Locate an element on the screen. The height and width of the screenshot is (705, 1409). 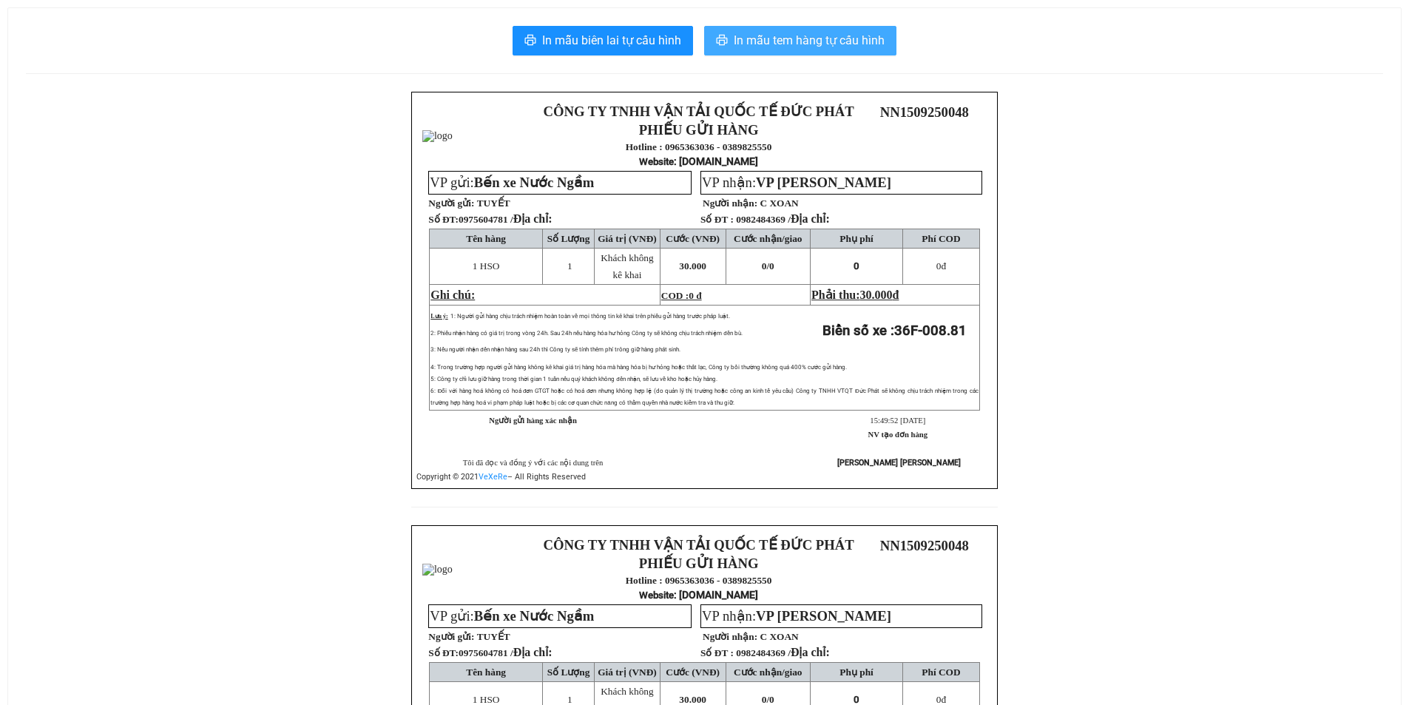
span: 3: Nếu người nhận đến nhận hàng sau 24h thì Công ty sẽ tính thêm phí trông giữ hàng phát sinh. is located at coordinates (555, 349).